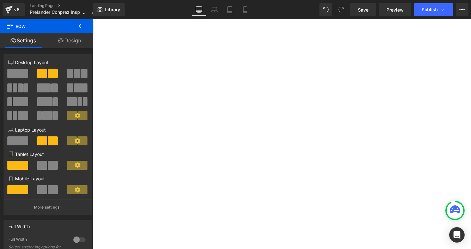 This screenshot has width=471, height=249. Describe the element at coordinates (112, 10) in the screenshot. I see `span: Library` at that location.